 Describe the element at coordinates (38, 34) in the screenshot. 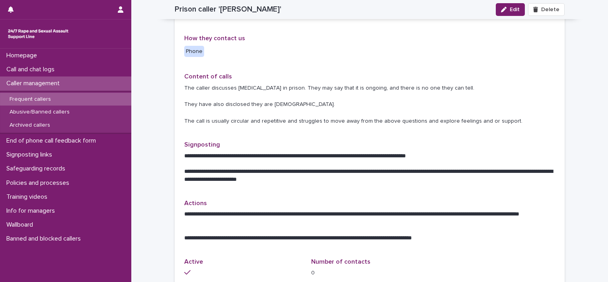

I see `img: rhQMoQhaT3yELyF149Cw` at that location.